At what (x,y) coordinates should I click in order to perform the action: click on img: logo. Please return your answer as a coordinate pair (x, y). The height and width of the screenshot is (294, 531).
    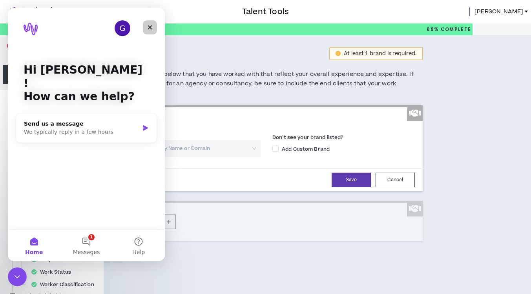
    Looking at the image, I should click on (23, 21).